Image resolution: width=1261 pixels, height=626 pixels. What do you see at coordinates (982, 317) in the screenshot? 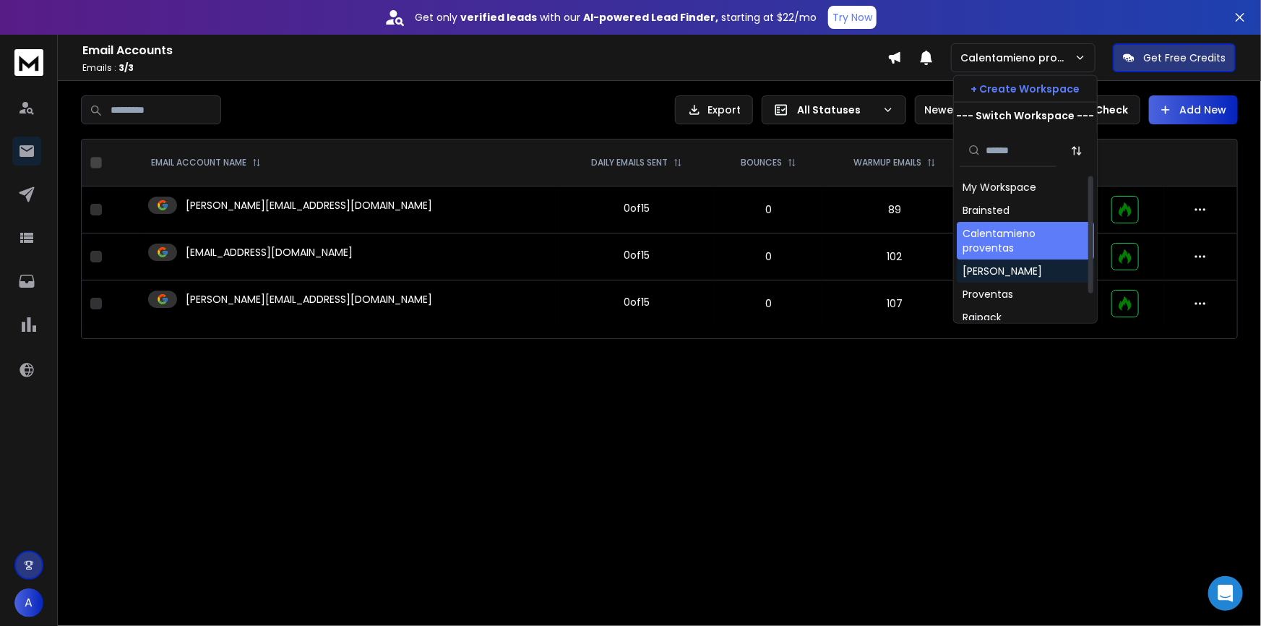
I see `div: Rajpack` at bounding box center [982, 317].